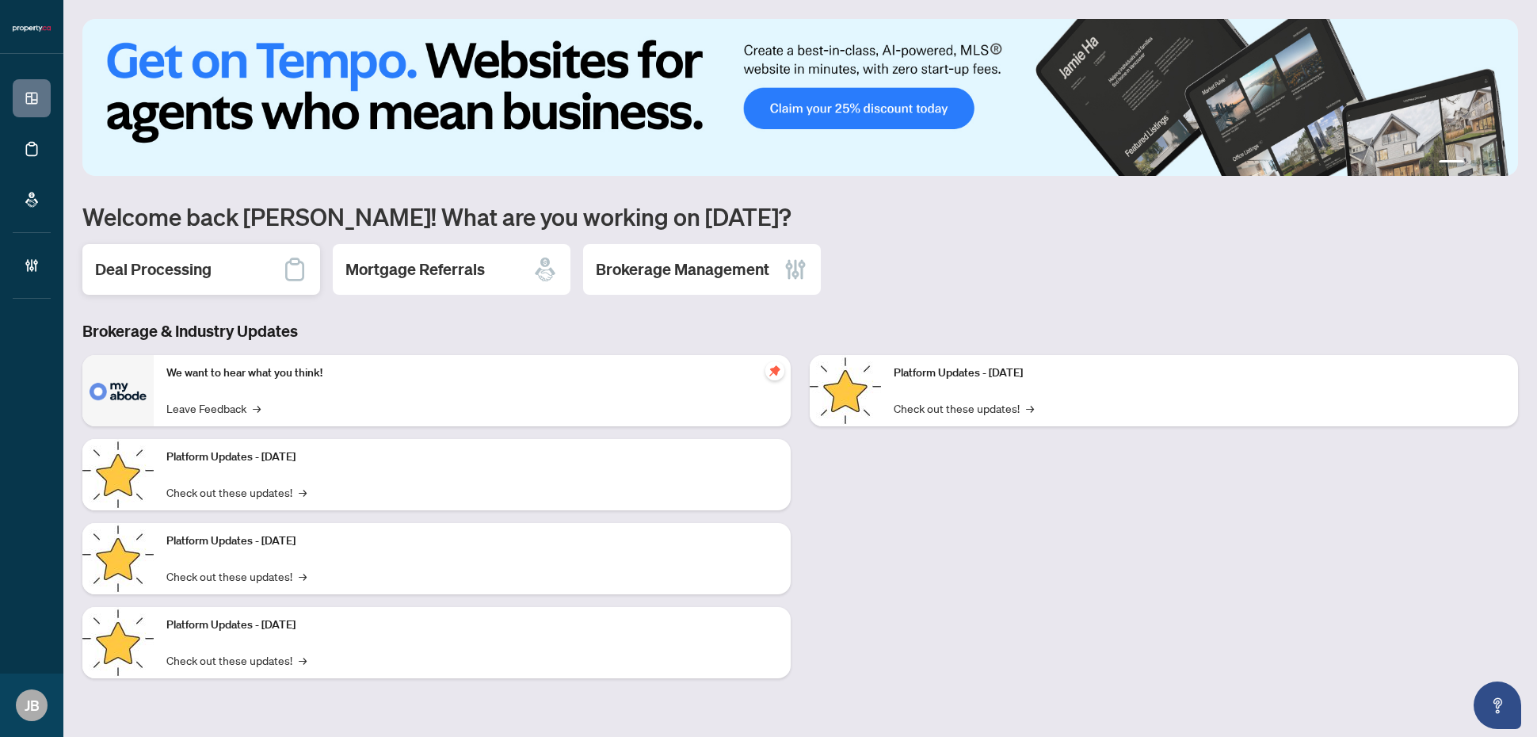 The width and height of the screenshot is (1537, 737). Describe the element at coordinates (1499, 163) in the screenshot. I see `button: 4` at that location.